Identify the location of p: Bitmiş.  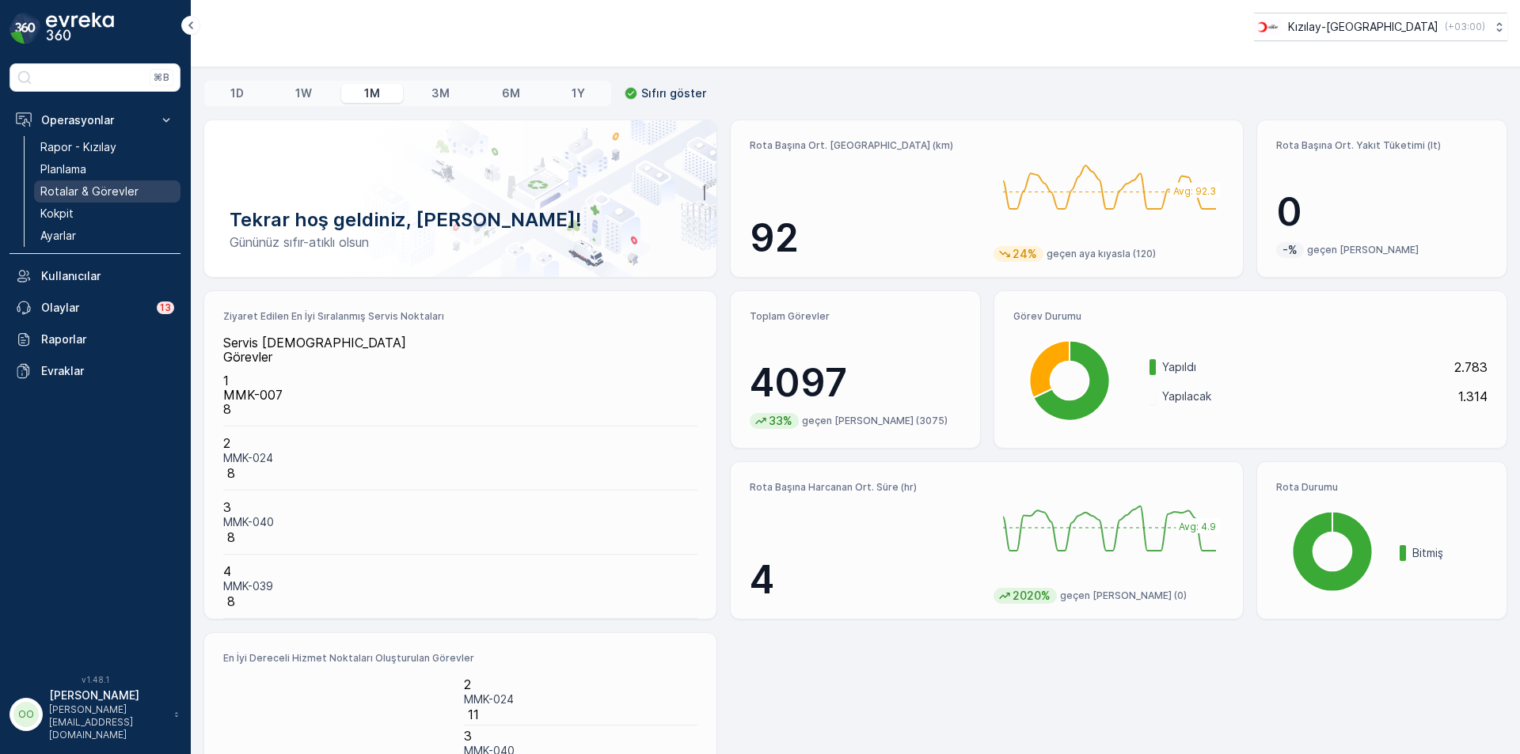
(1449, 553).